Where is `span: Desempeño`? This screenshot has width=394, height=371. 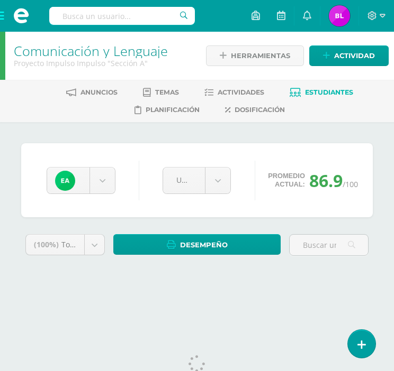 span: Desempeño is located at coordinates (204, 245).